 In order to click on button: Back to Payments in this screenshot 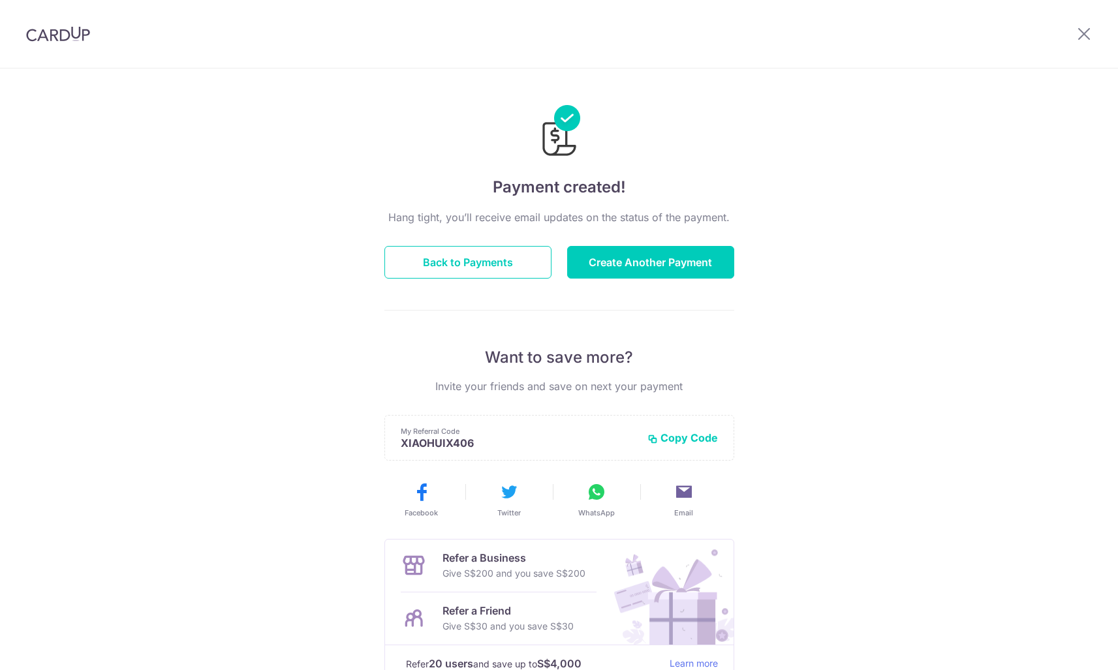, I will do `click(468, 262)`.